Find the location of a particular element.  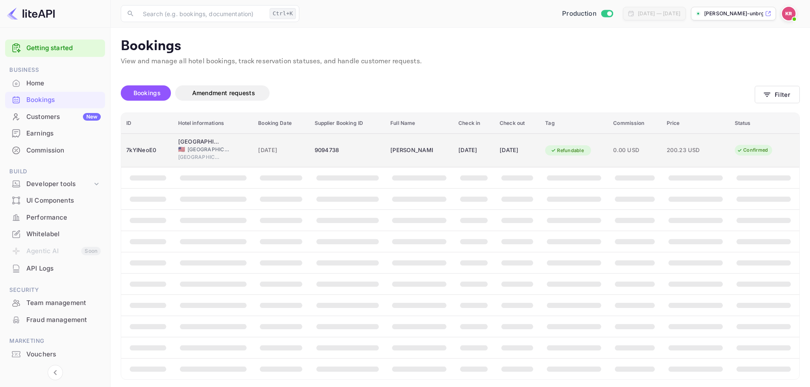

th: Commission is located at coordinates (635, 123).